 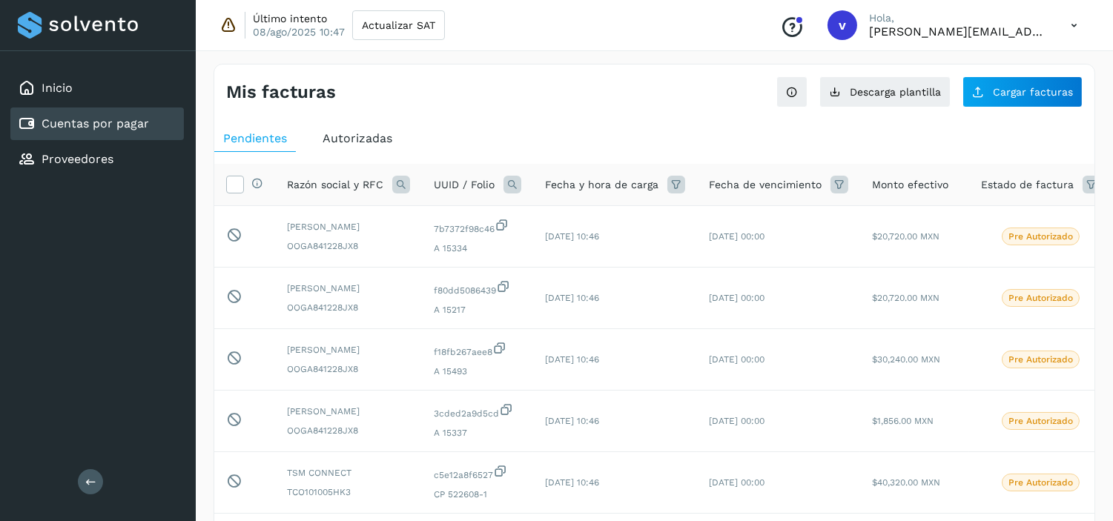 What do you see at coordinates (1033, 92) in the screenshot?
I see `span: Cargar facturas` at bounding box center [1033, 92].